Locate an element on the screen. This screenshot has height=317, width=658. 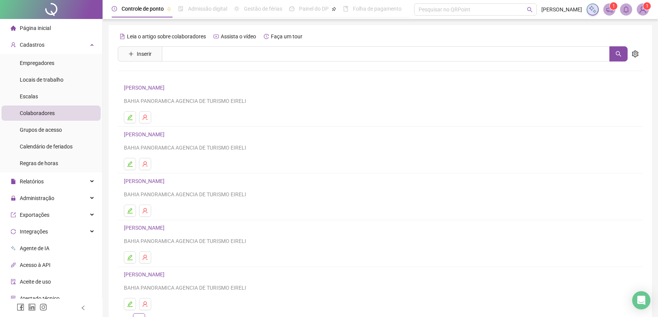
span: Relatórios is located at coordinates (32, 182).